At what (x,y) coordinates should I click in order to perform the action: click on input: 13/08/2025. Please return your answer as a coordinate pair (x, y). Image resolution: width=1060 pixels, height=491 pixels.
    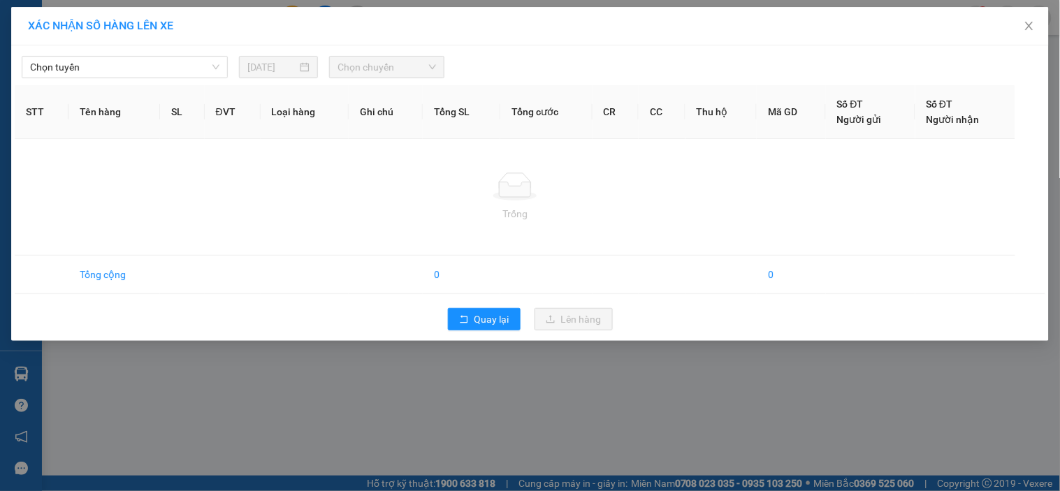
    Looking at the image, I should click on (272, 67).